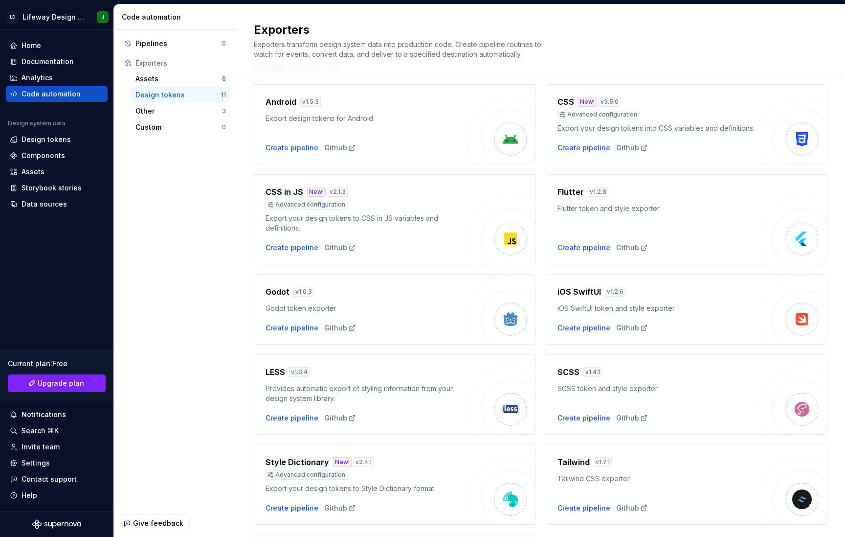 This screenshot has height=537, width=845. What do you see at coordinates (284, 192) in the screenshot?
I see `h4: CSS in JS` at bounding box center [284, 192].